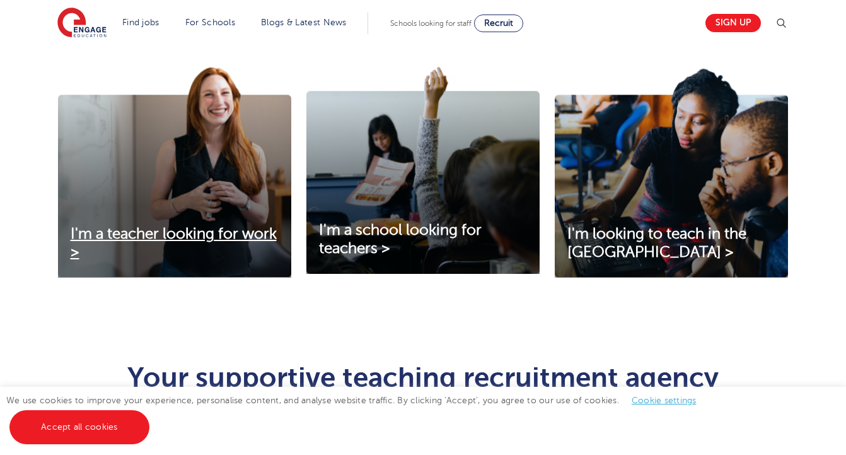  Describe the element at coordinates (141, 22) in the screenshot. I see `a: Find jobs` at that location.